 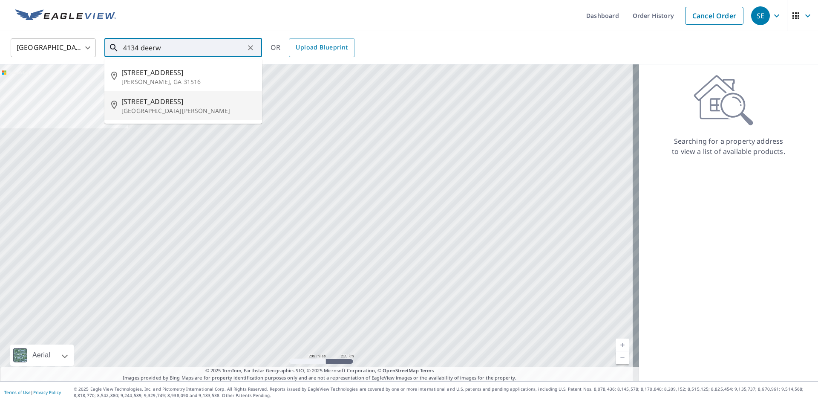 What do you see at coordinates (322, 48) in the screenshot?
I see `a: Upload Blueprint` at bounding box center [322, 48].